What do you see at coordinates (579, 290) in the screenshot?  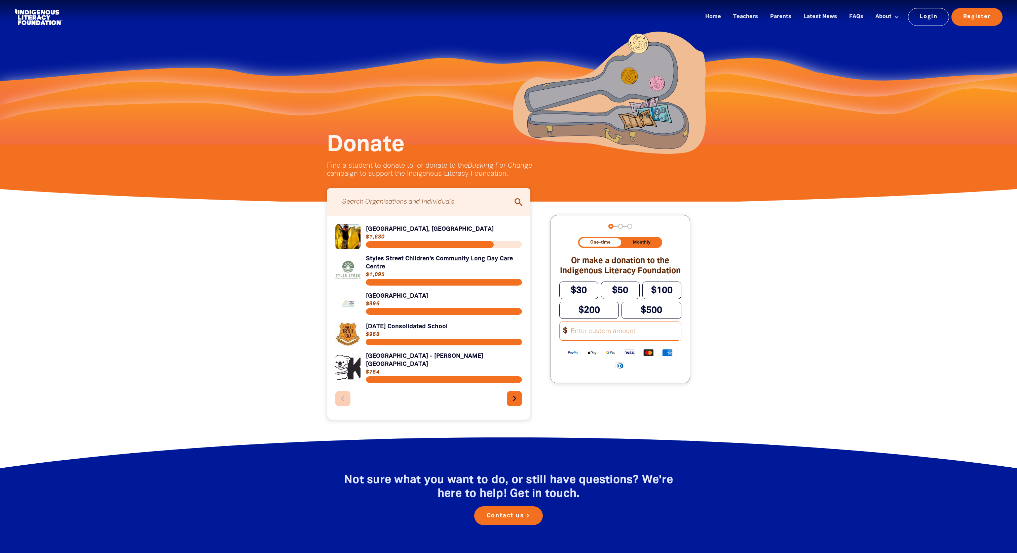 I see `button: $30` at bounding box center [579, 290].